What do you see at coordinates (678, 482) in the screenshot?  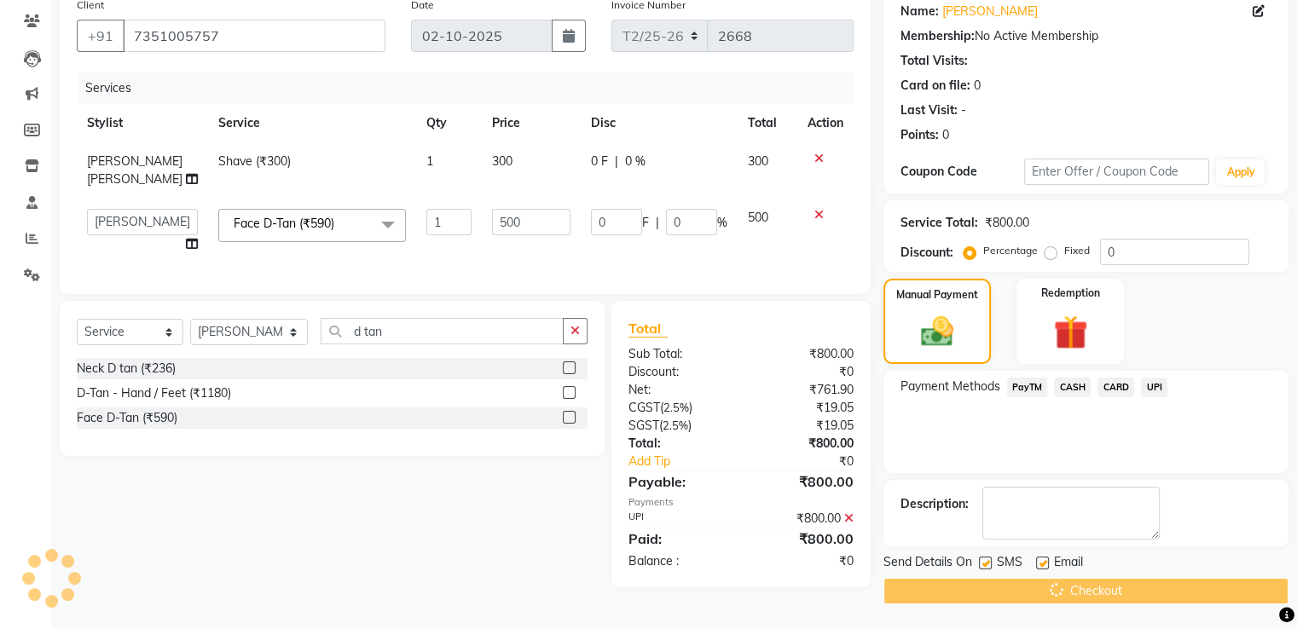 I see `div: Payable:` at bounding box center [678, 482].